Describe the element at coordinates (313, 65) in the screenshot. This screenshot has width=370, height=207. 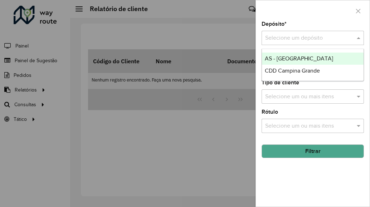
I see `ng-dropdown-panel: Options list` at that location.